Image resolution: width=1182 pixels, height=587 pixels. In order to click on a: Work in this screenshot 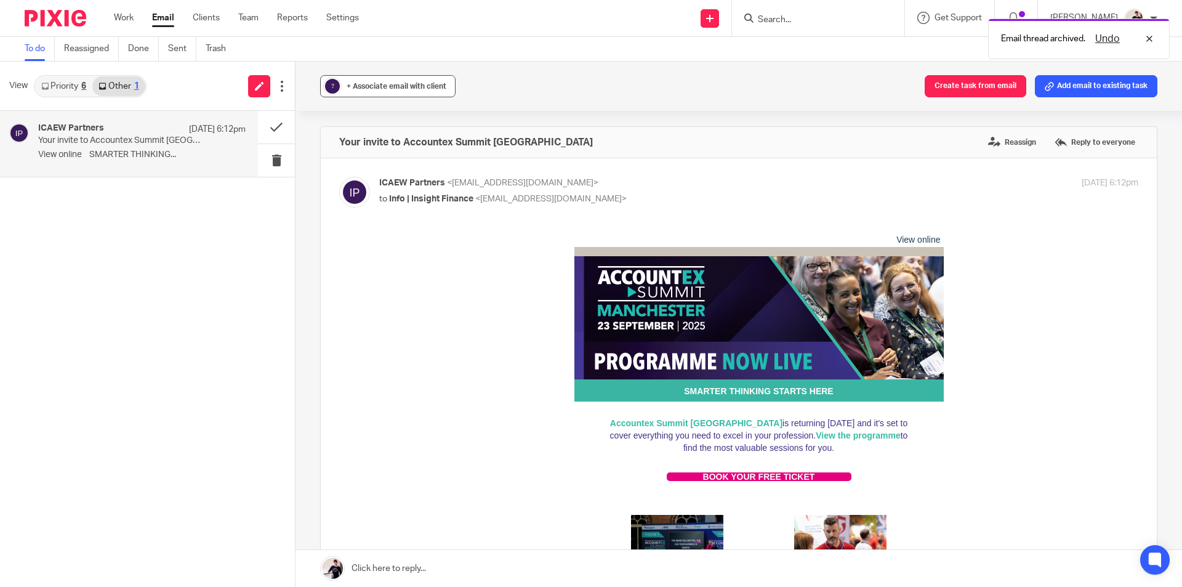, I will do `click(124, 18)`.